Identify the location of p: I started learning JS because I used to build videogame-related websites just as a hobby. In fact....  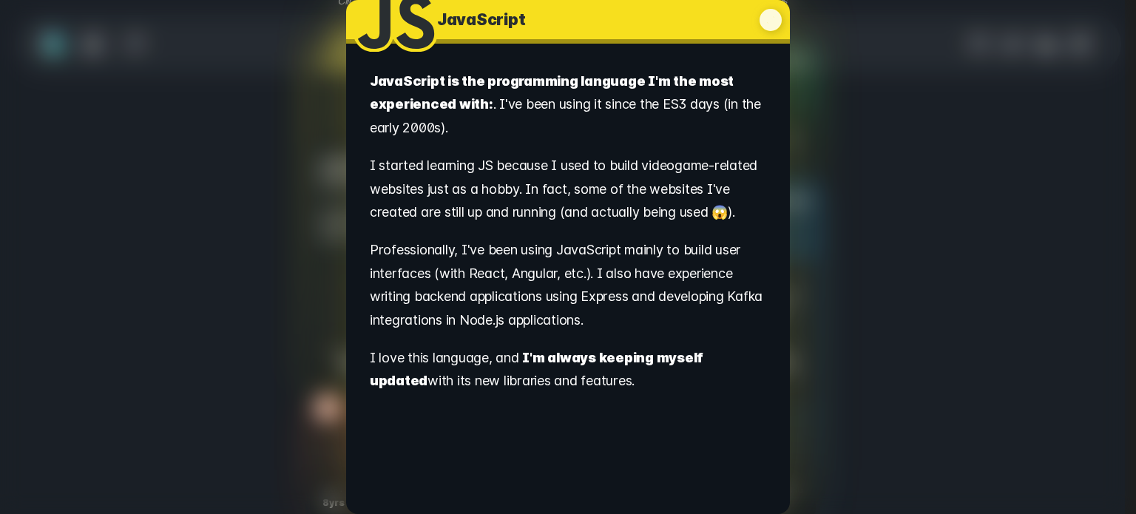
(567, 192).